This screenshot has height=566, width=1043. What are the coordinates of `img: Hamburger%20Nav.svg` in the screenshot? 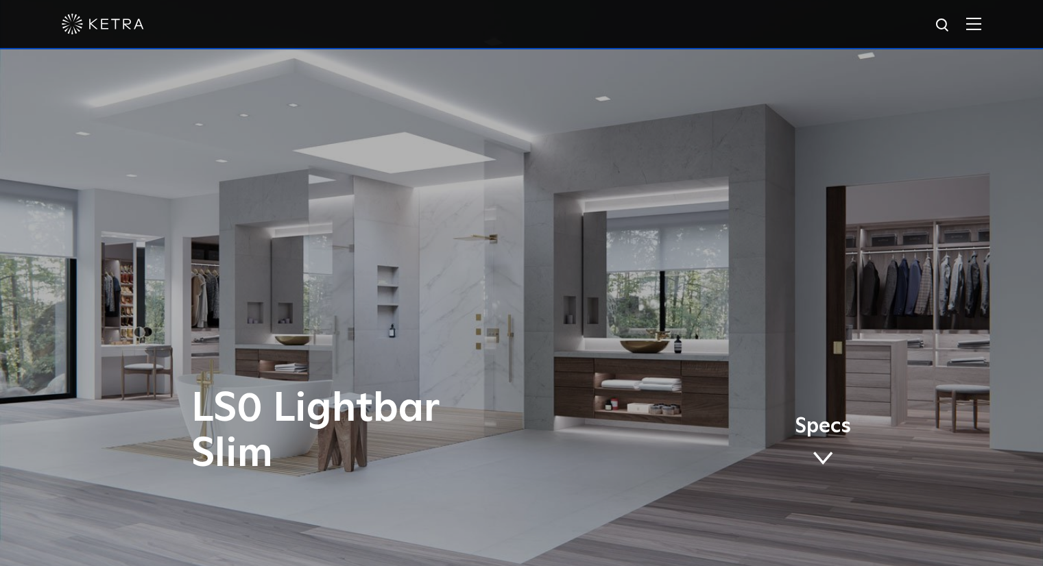 It's located at (974, 23).